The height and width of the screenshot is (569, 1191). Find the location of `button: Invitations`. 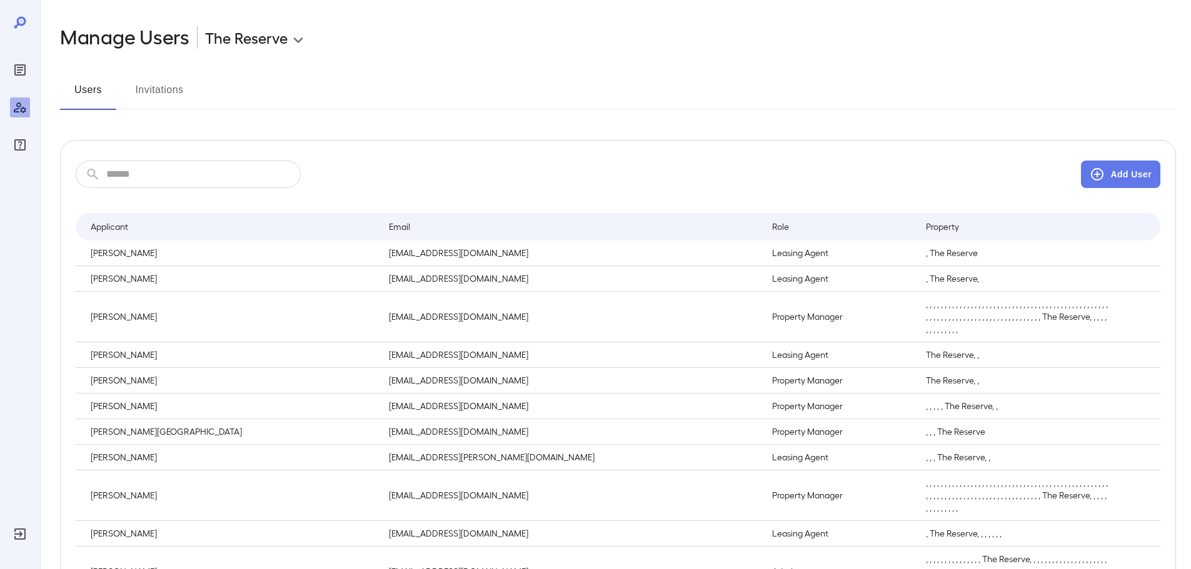

button: Invitations is located at coordinates (159, 95).